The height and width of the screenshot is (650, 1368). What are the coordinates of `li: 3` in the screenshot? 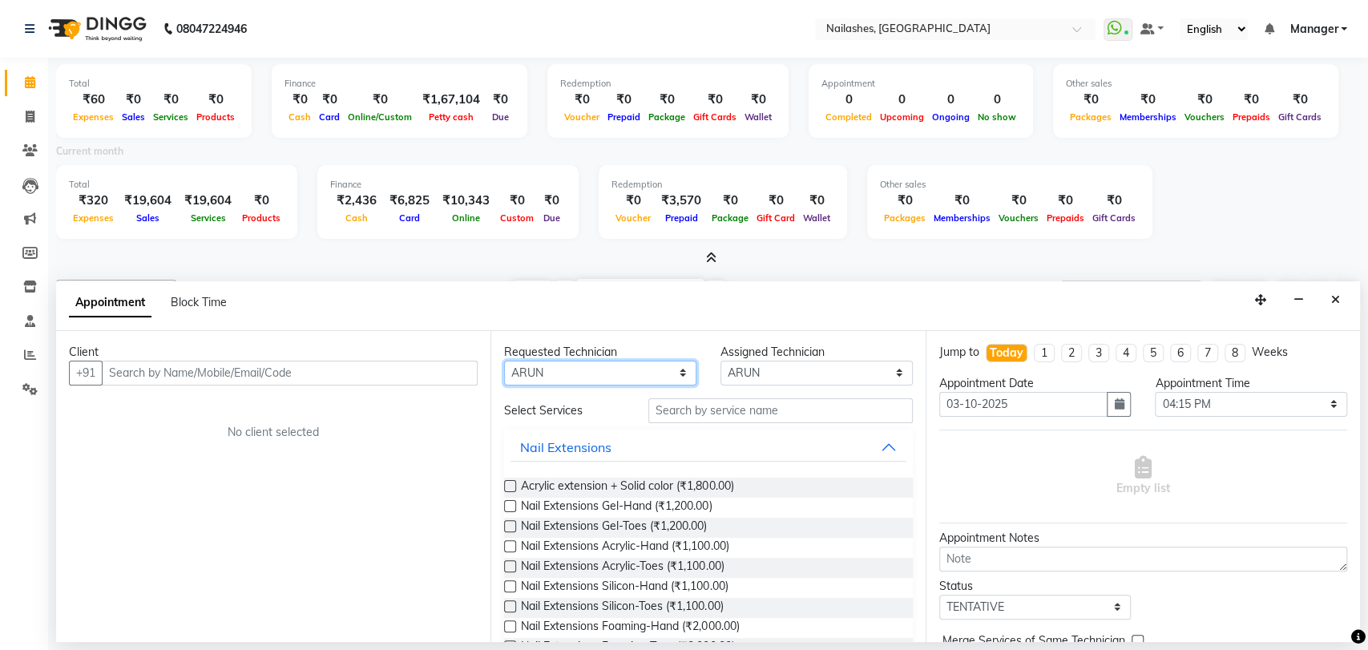 It's located at (1099, 353).